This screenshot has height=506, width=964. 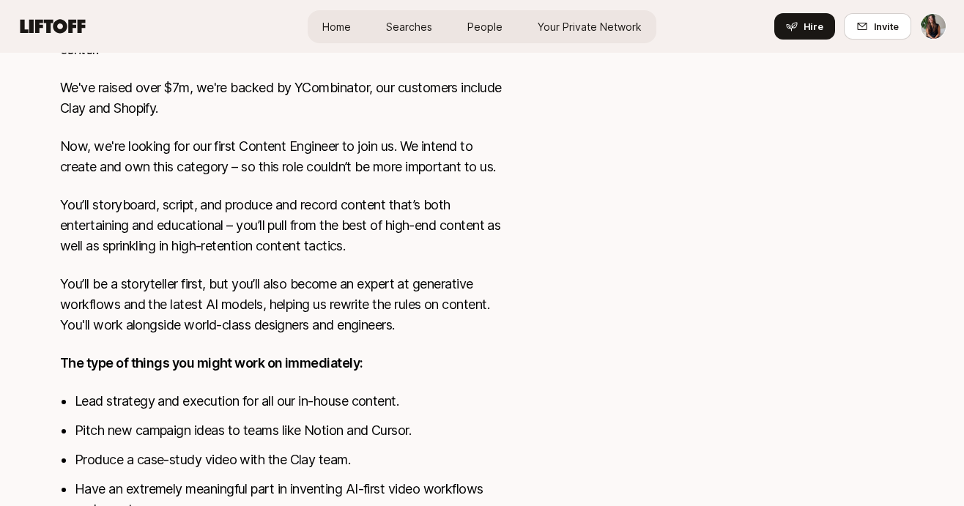 What do you see at coordinates (933, 26) in the screenshot?
I see `img: Ciara Cornette` at bounding box center [933, 26].